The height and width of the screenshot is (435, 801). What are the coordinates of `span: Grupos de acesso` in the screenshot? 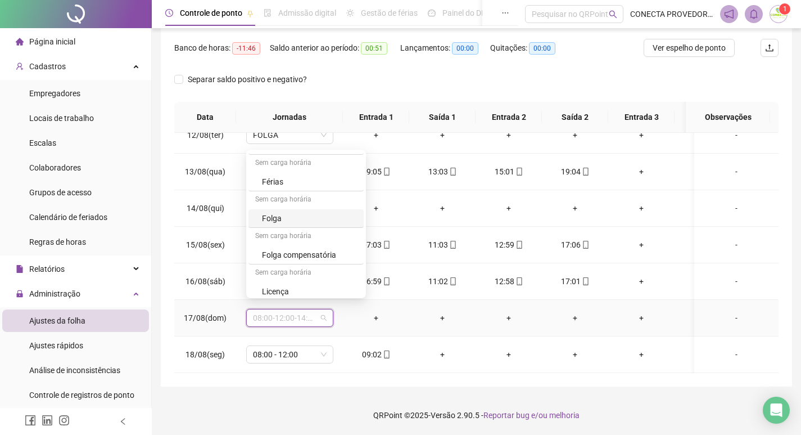 It's located at (60, 192).